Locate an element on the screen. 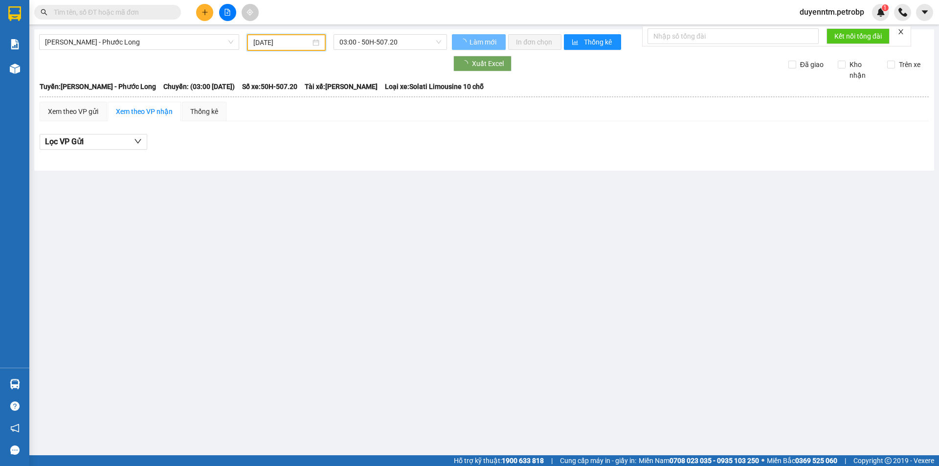 The height and width of the screenshot is (466, 939). span: Số xe: 50H-507.20 is located at coordinates (269, 87).